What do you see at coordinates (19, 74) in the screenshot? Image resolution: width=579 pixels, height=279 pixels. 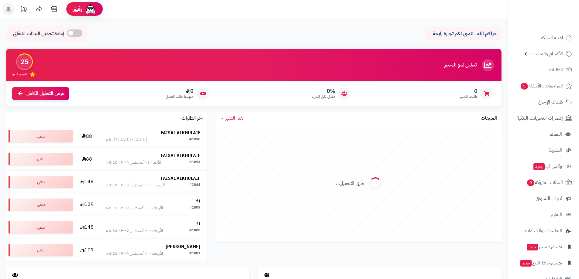 I see `span: تقييم النمو` at bounding box center [19, 74].